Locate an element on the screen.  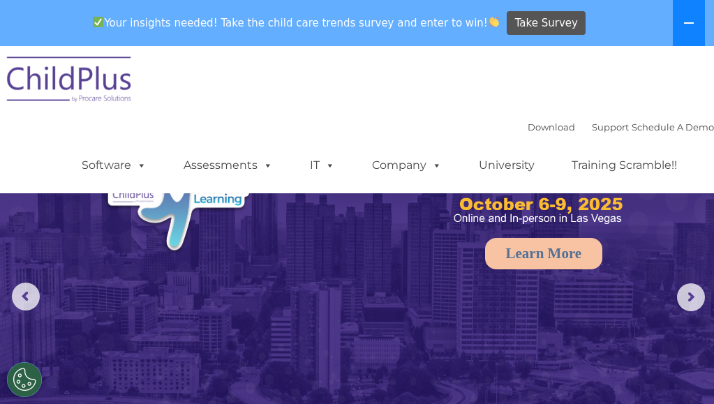
a: IT is located at coordinates (322, 165).